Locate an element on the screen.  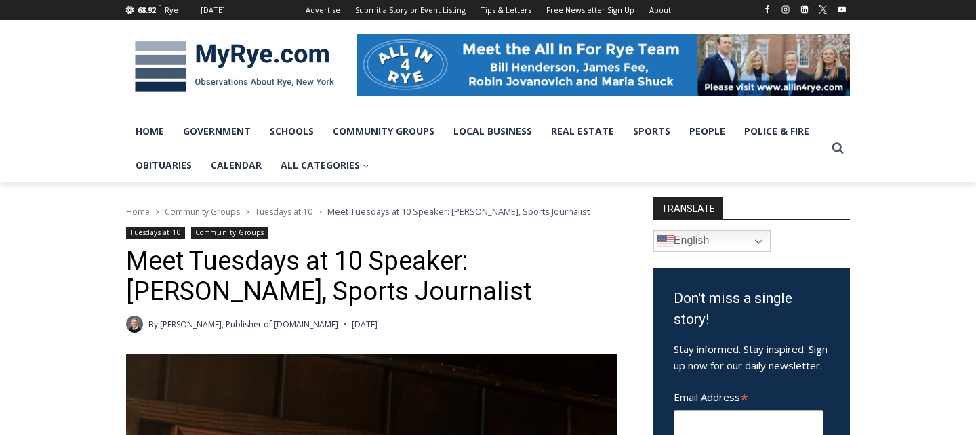
a: Calendar is located at coordinates (236, 165).